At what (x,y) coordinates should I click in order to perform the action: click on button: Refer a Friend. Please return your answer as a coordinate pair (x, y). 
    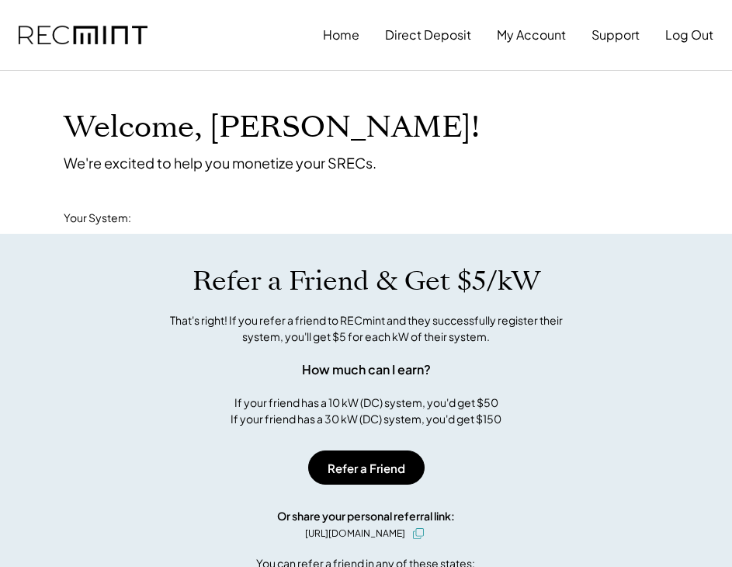
    Looking at the image, I should click on (366, 467).